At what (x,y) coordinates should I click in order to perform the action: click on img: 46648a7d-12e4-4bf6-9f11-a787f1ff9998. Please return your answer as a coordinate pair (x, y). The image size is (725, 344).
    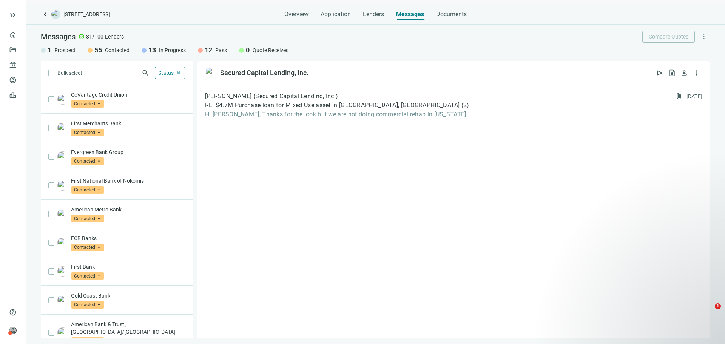
    Looking at the image, I should click on (63, 99).